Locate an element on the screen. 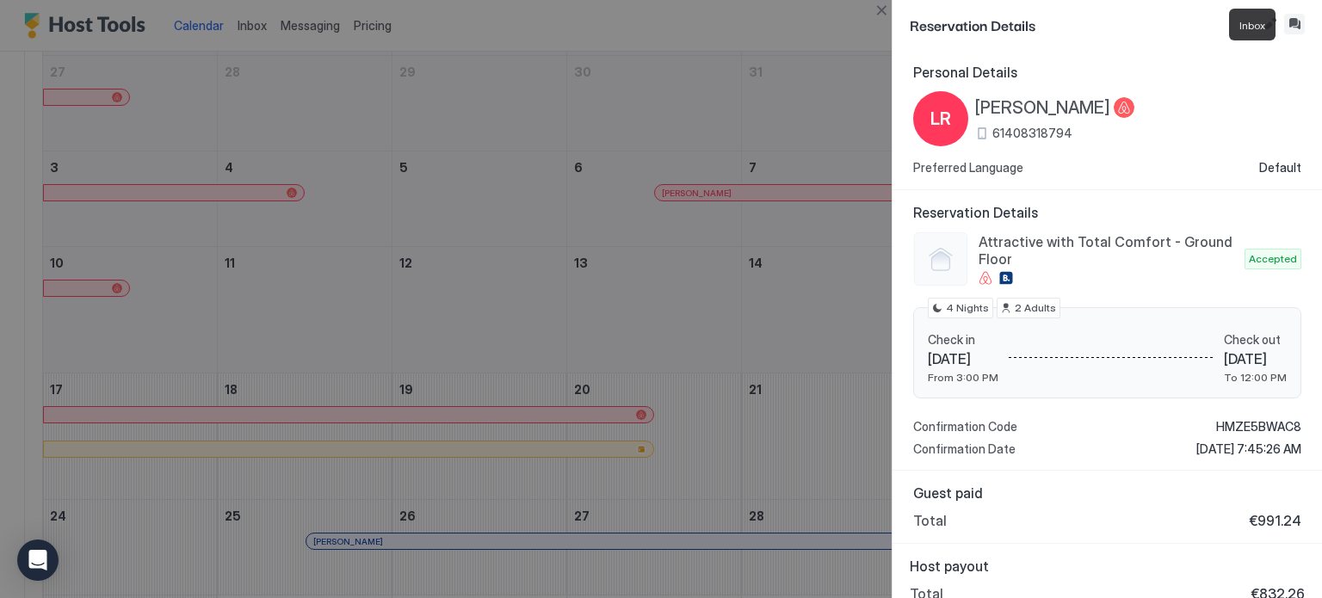 The width and height of the screenshot is (1322, 598). span: 2 Adults is located at coordinates (1035, 308).